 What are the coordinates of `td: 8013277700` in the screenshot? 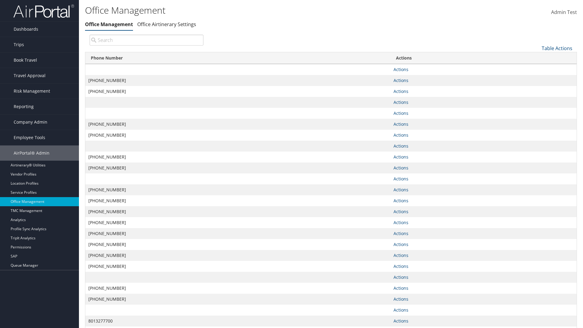 It's located at (238, 321).